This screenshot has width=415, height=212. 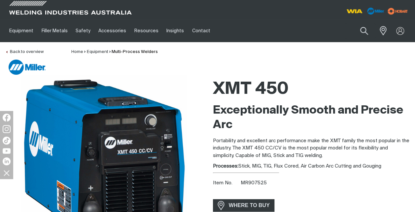 I want to click on a: Contact, so click(x=201, y=31).